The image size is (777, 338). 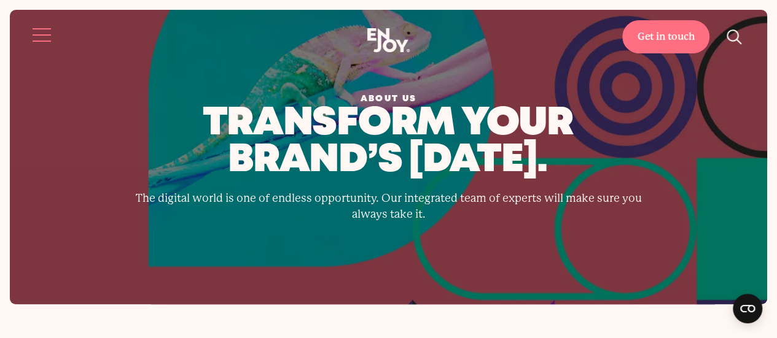 I want to click on button: Open CMP widget, so click(x=748, y=309).